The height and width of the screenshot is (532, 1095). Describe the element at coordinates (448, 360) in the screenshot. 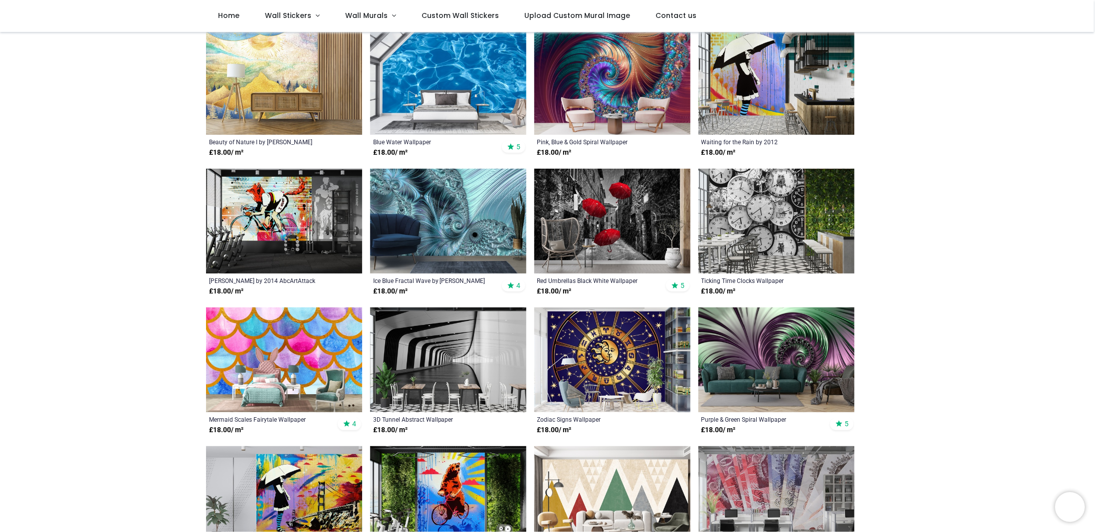

I see `img: 3D Tunnel Abstract Wall Mural Wallpaper` at that location.